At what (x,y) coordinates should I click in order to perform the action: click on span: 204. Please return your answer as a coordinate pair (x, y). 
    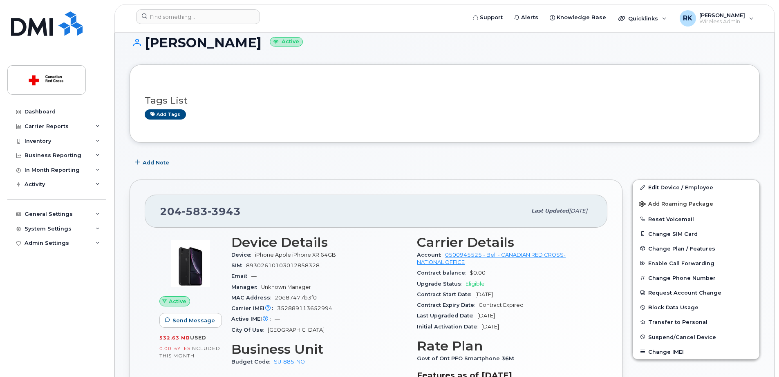
    Looking at the image, I should click on (200, 212).